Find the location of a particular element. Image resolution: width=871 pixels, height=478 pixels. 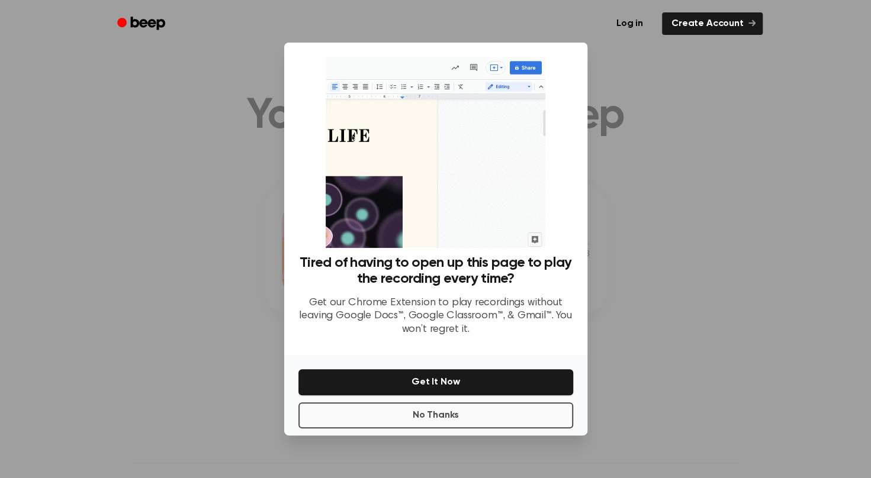

button: Get It Now is located at coordinates (436, 383).